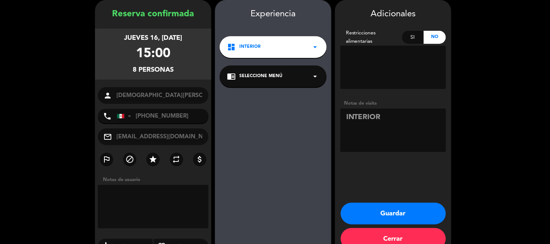 Image resolution: width=550 pixels, height=244 pixels. What do you see at coordinates (273, 14) in the screenshot?
I see `div: Experiencia` at bounding box center [273, 14].